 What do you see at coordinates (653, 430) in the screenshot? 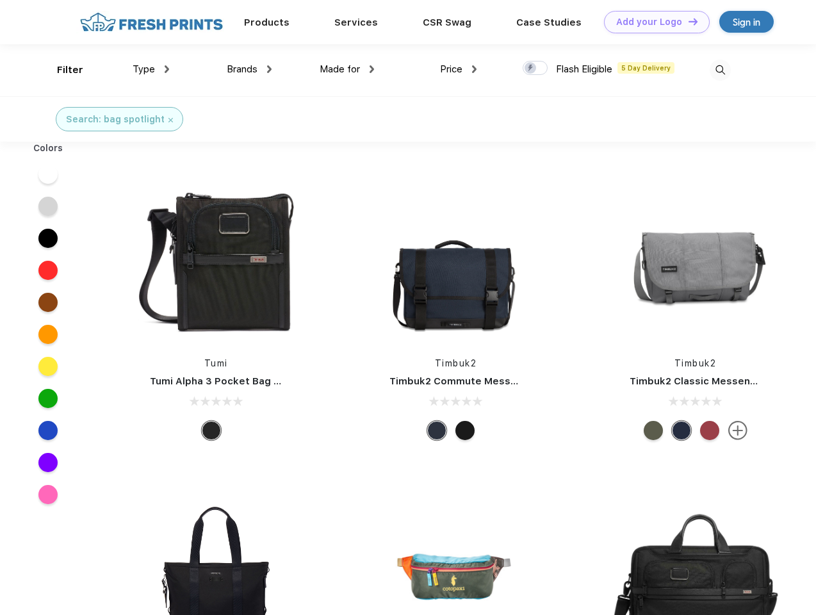
I see `div: Eco Army` at bounding box center [653, 430].